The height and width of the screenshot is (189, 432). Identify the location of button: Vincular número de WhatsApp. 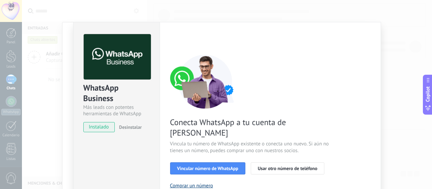
(208, 168).